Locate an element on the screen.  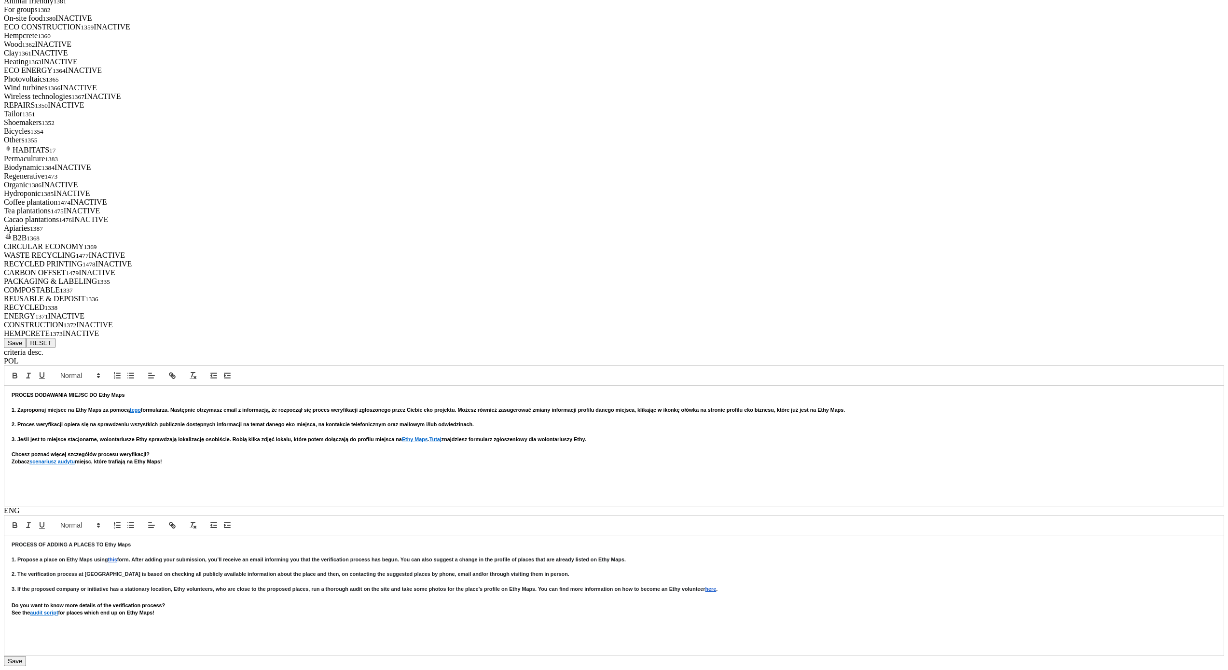
span: Heating is located at coordinates (22, 61).